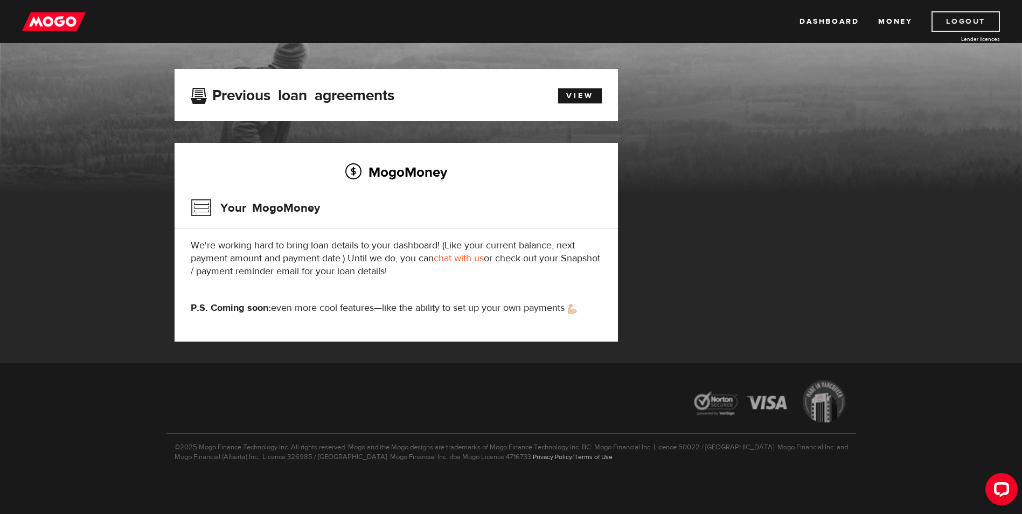 The height and width of the screenshot is (514, 1022). What do you see at coordinates (572, 309) in the screenshot?
I see `img: strong arm emoji` at bounding box center [572, 309].